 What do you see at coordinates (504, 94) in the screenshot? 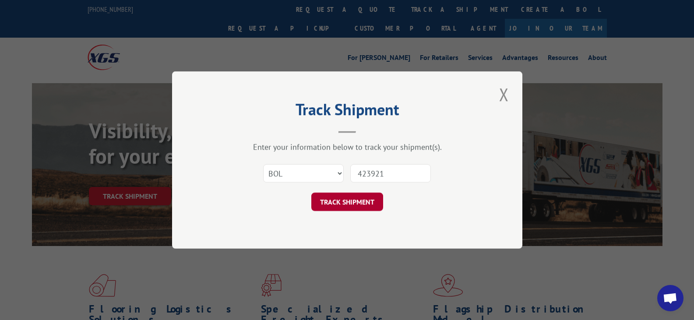
I see `button: Close modal` at bounding box center [504, 94].